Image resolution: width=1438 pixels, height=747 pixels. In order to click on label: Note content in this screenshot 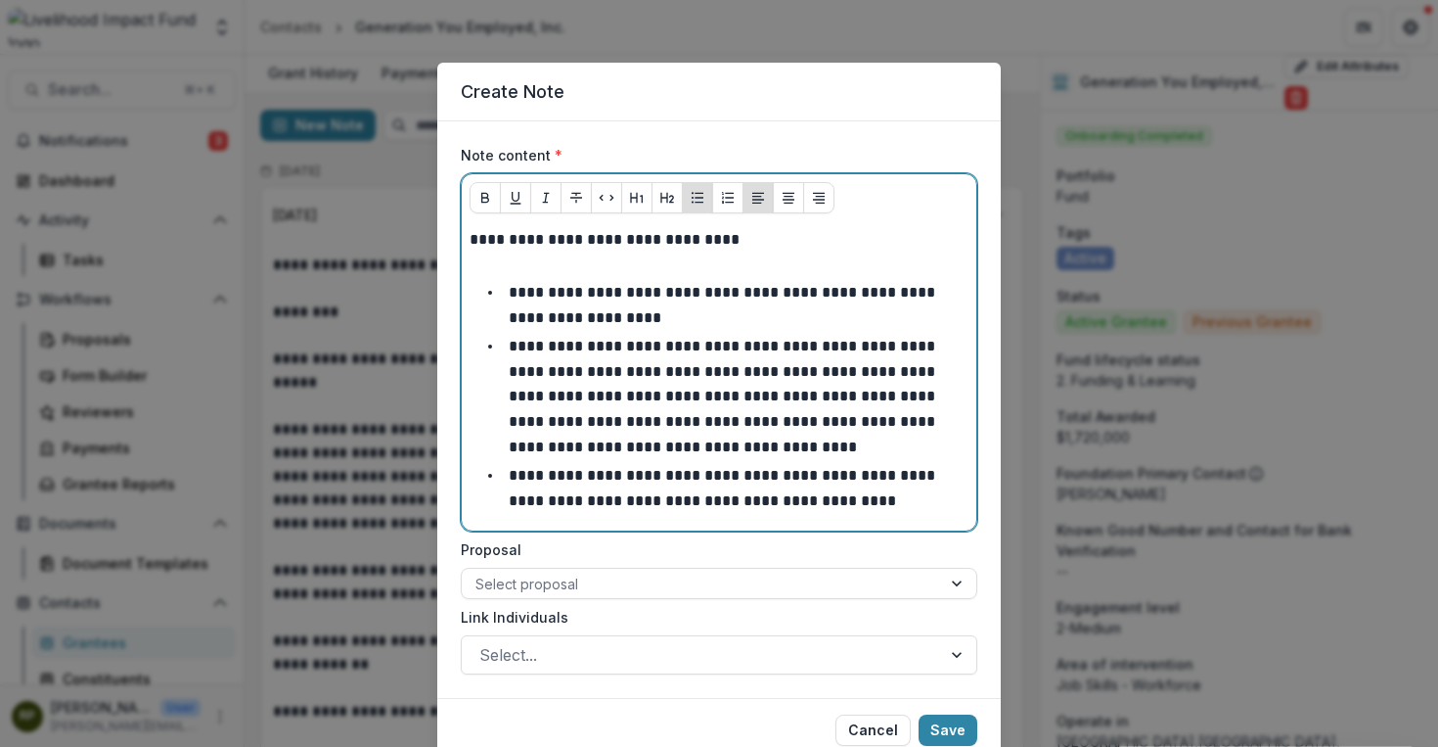, I will do `click(713, 155)`.